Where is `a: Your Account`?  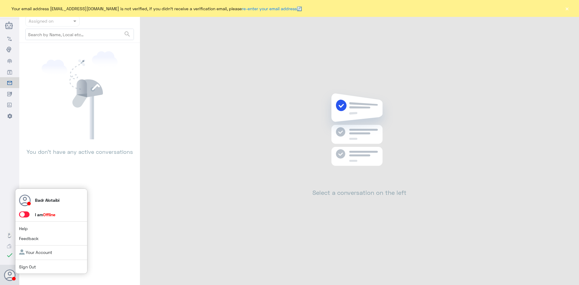
a: Your Account is located at coordinates (36, 252).